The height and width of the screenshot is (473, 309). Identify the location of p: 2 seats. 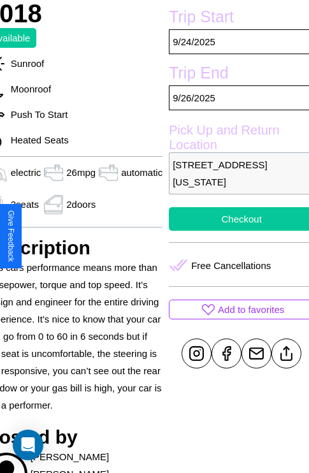
(25, 204).